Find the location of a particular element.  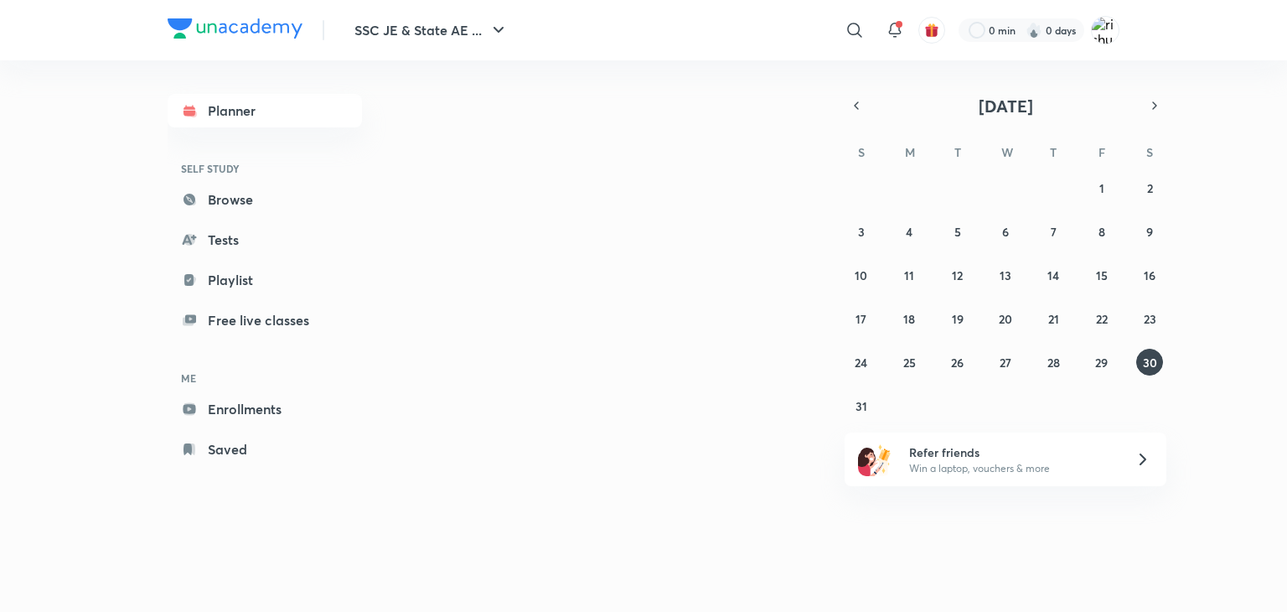

abbr: Friday is located at coordinates (1102, 152).